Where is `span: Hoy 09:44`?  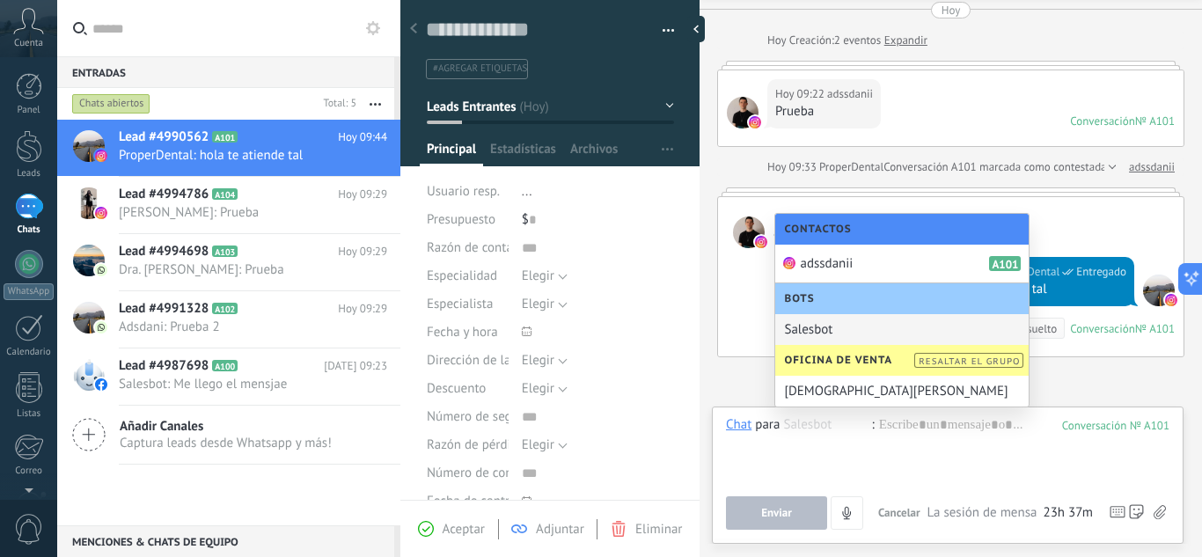 span: Hoy 09:44 is located at coordinates (363, 137).